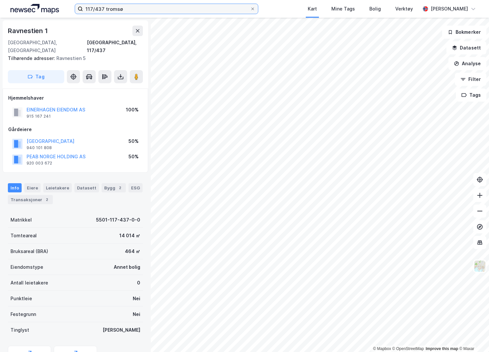 The height and width of the screenshot is (352, 489). Describe the element at coordinates (57, 188) in the screenshot. I see `div: Leietakere` at that location.